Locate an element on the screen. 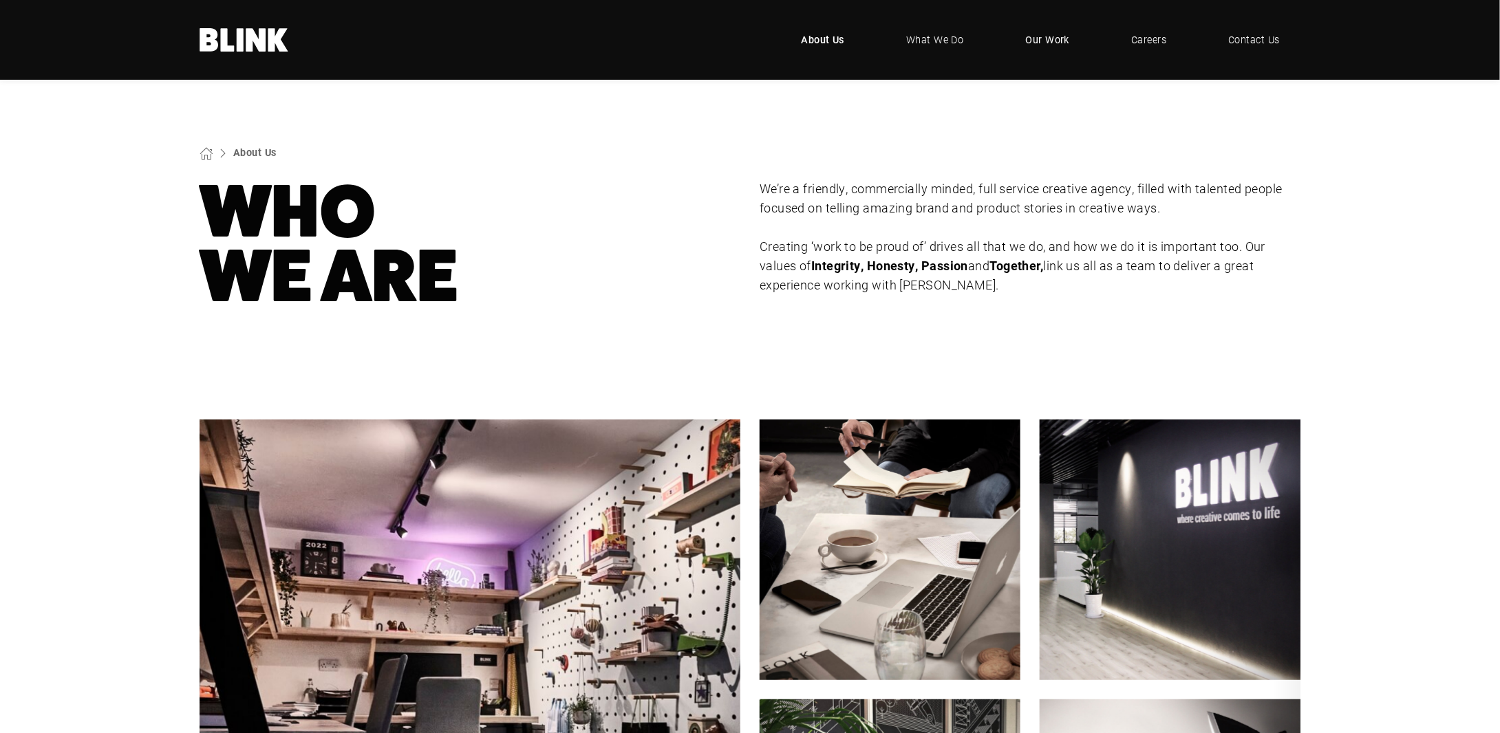 Image resolution: width=1500 pixels, height=733 pixels. h1: Who We Are is located at coordinates (470, 244).